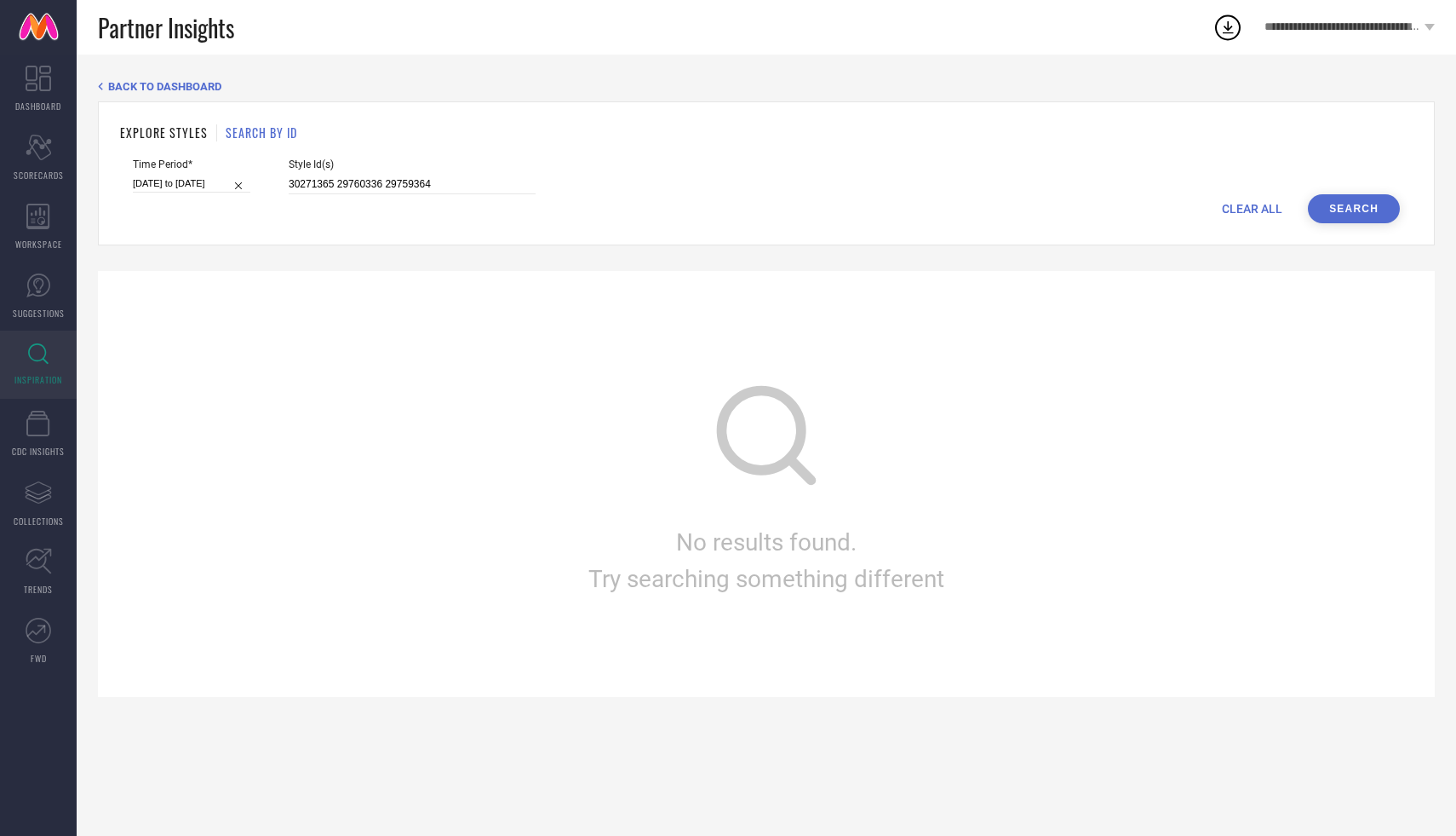 The width and height of the screenshot is (1456, 836). Describe the element at coordinates (166, 28) in the screenshot. I see `span: Partner Insights` at that location.